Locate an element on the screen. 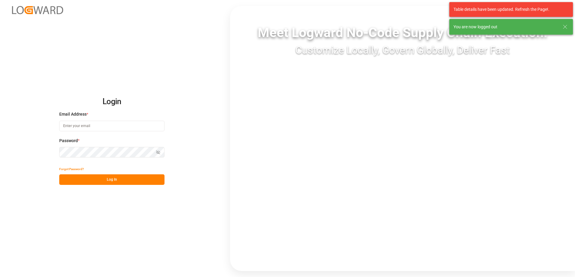 The height and width of the screenshot is (277, 575). h2: Login is located at coordinates (112, 102).